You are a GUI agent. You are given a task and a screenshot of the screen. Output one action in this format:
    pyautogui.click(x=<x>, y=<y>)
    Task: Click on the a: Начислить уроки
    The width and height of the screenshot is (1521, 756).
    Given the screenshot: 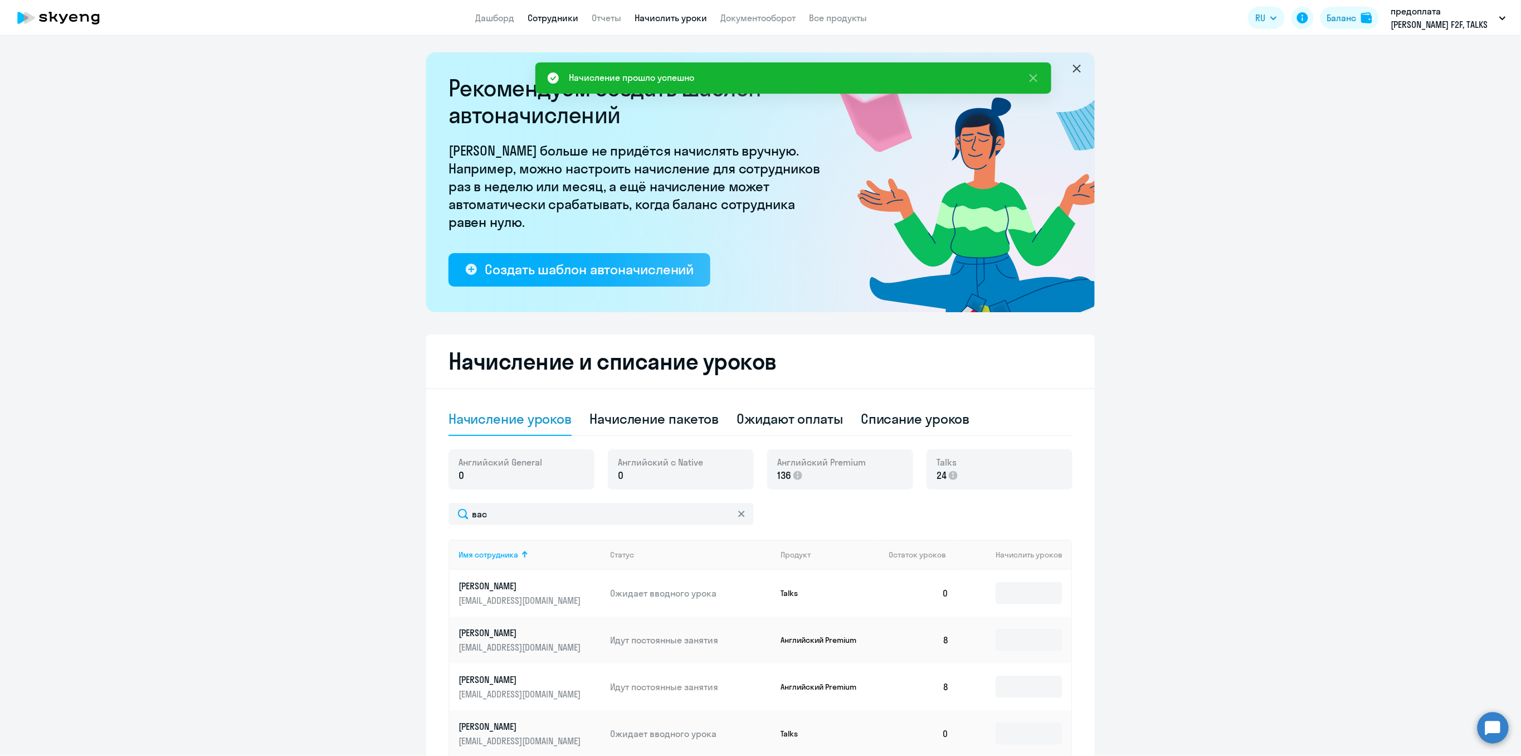 What is the action you would take?
    pyautogui.click(x=671, y=18)
    